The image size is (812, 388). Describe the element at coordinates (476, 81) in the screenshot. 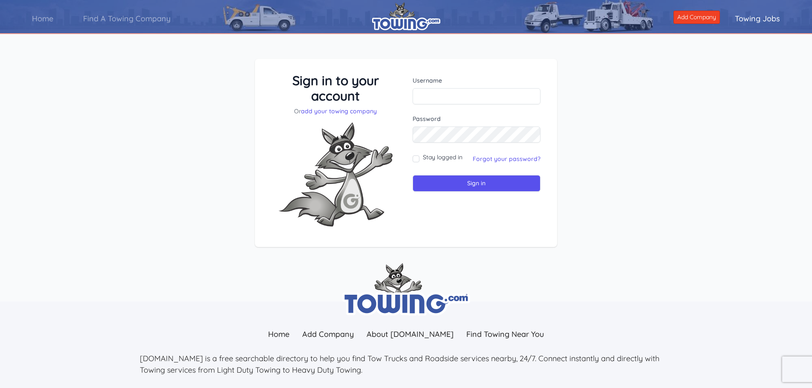

I see `label: Username` at that location.